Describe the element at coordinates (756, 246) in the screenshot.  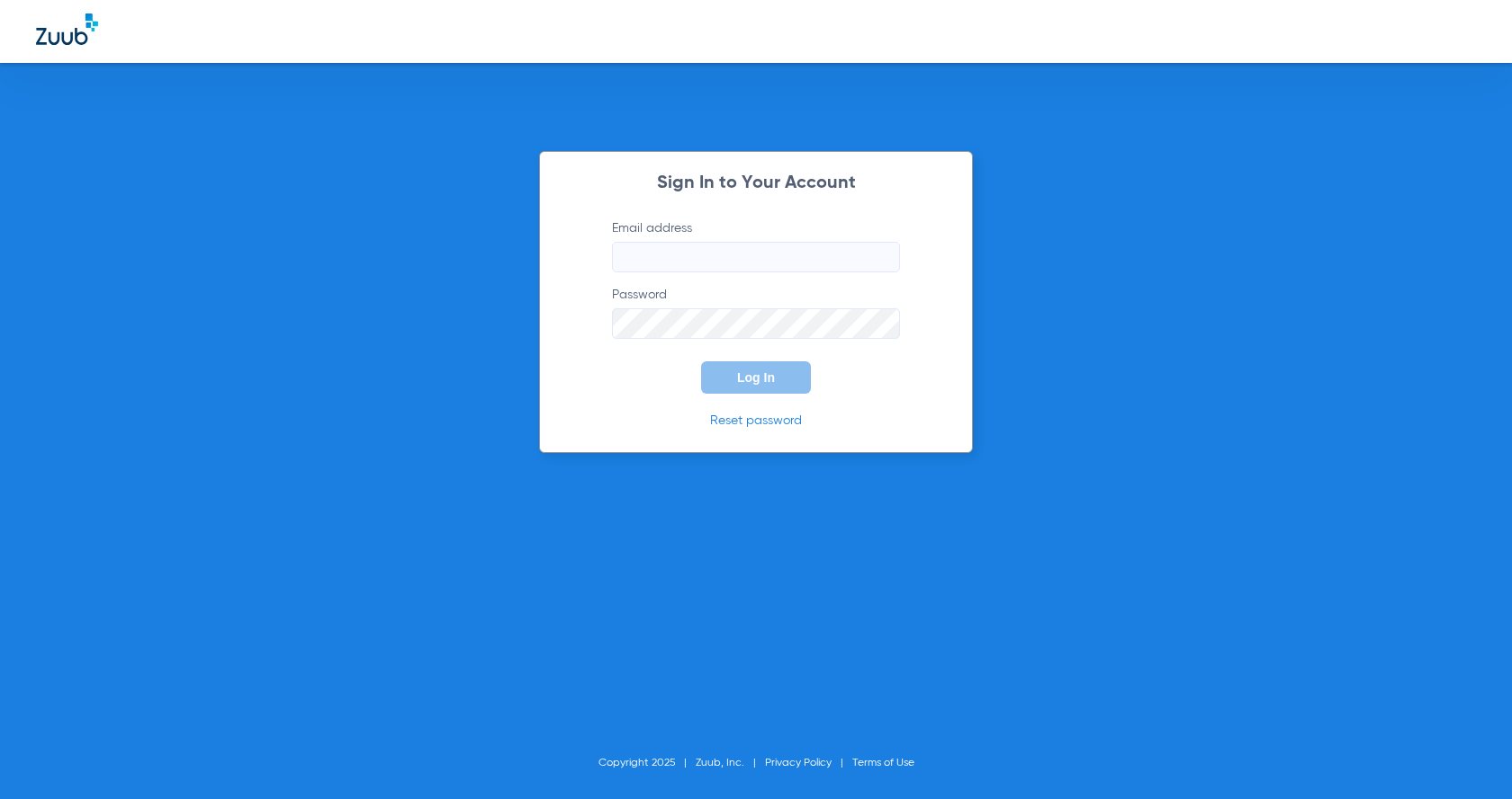
I see `label: Email address` at that location.